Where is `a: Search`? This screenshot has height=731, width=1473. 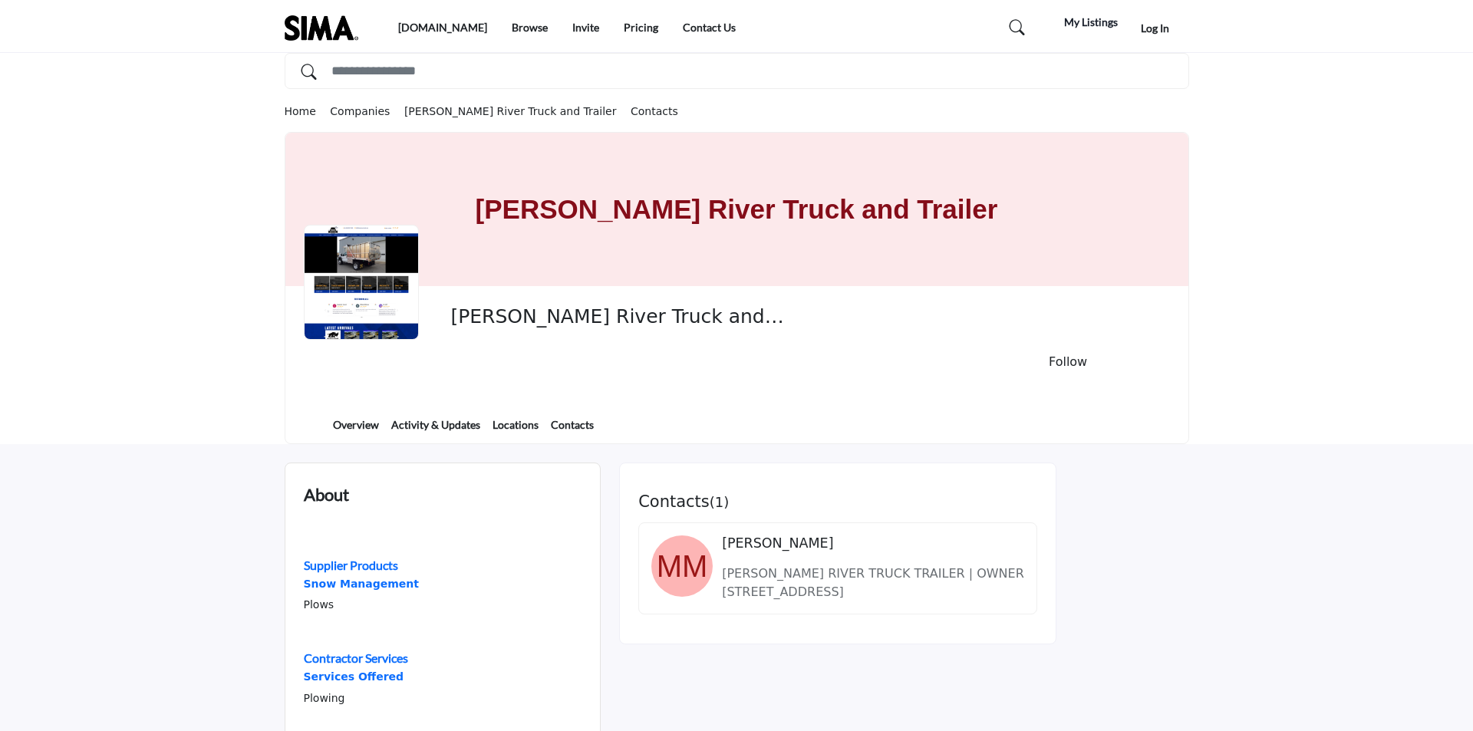
a: Search is located at coordinates (1015, 28).